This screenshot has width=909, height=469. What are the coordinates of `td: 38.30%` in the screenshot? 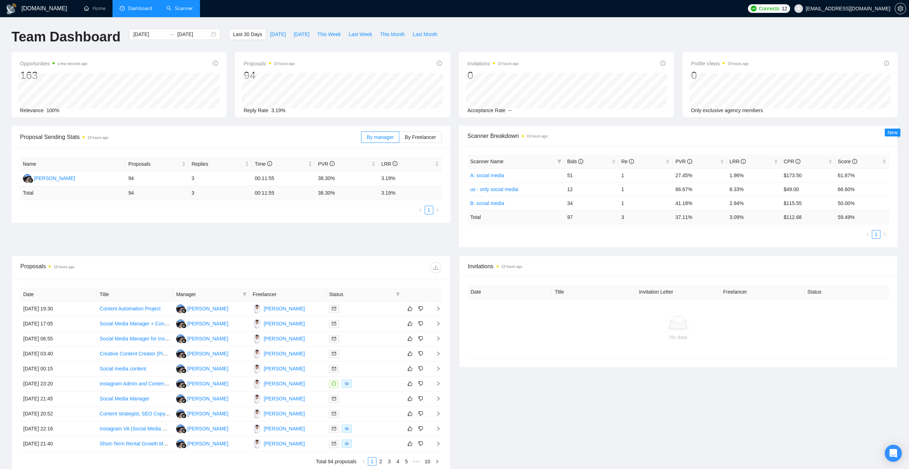 It's located at (347, 179).